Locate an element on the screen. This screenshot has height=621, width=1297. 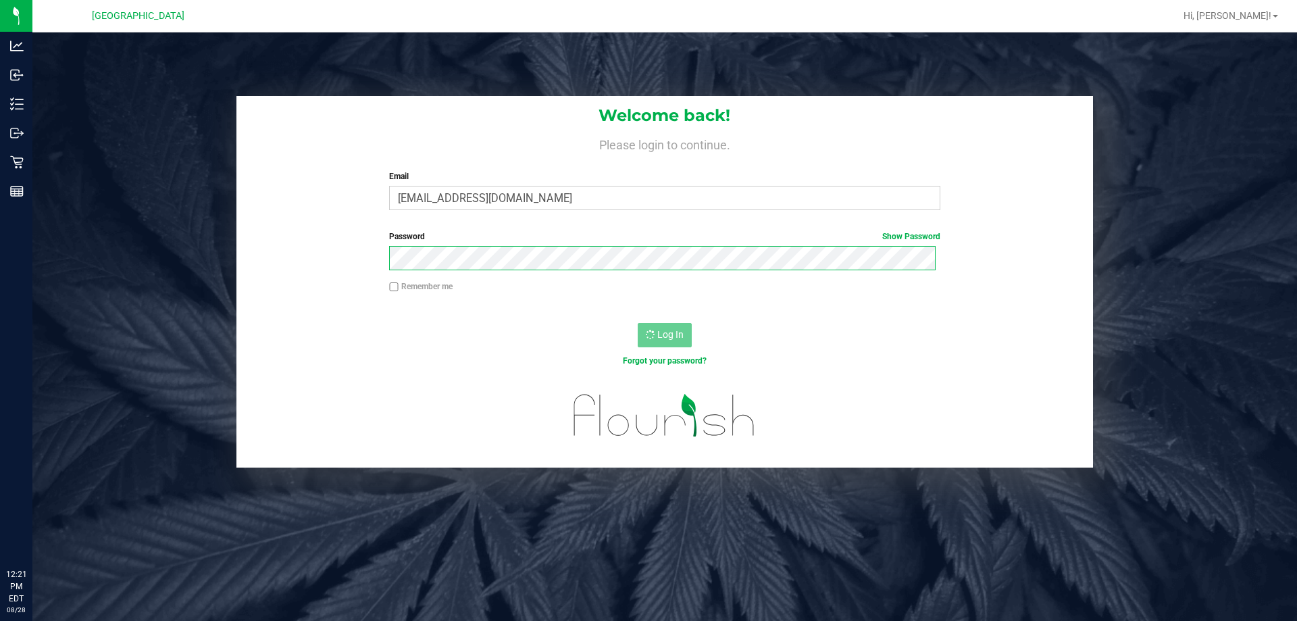
button: Log In is located at coordinates (665, 335).